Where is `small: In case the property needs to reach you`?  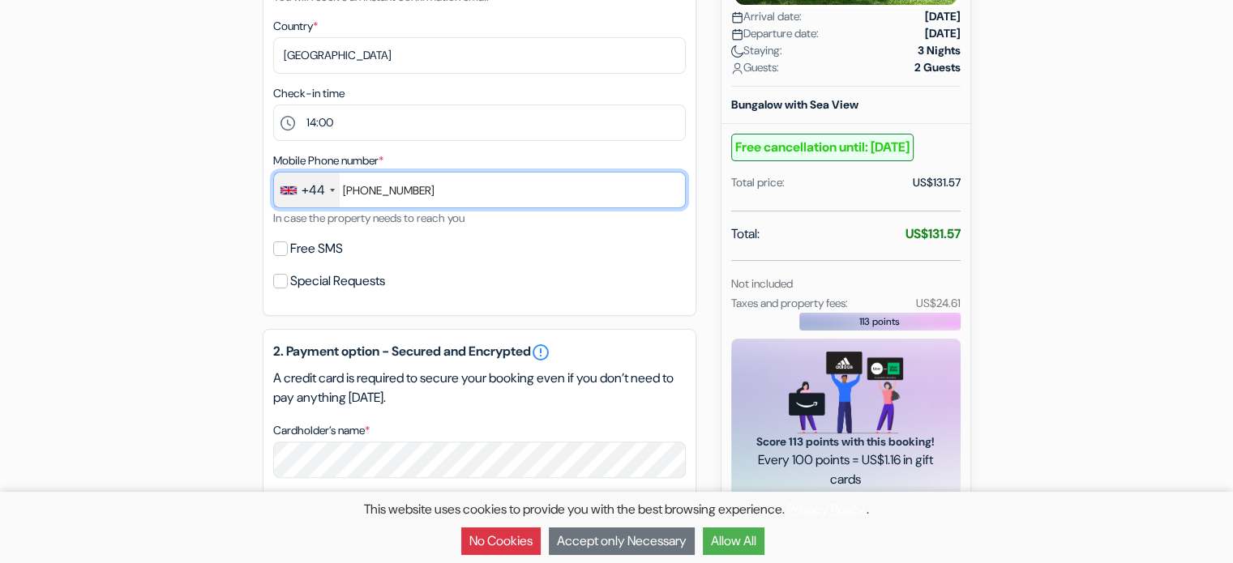 small: In case the property needs to reach you is located at coordinates (369, 218).